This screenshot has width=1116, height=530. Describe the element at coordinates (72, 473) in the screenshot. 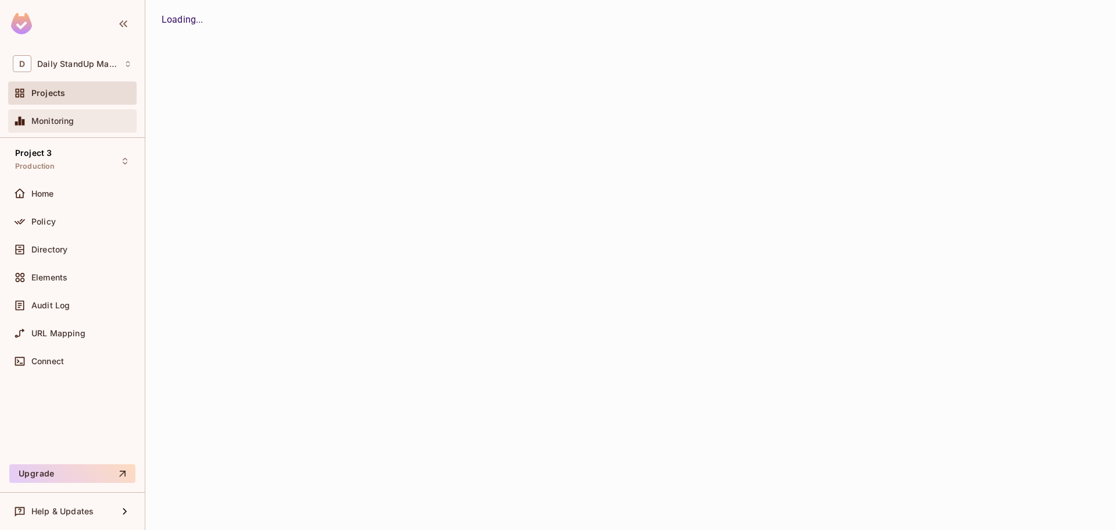

I see `button: Upgrade` at that location.